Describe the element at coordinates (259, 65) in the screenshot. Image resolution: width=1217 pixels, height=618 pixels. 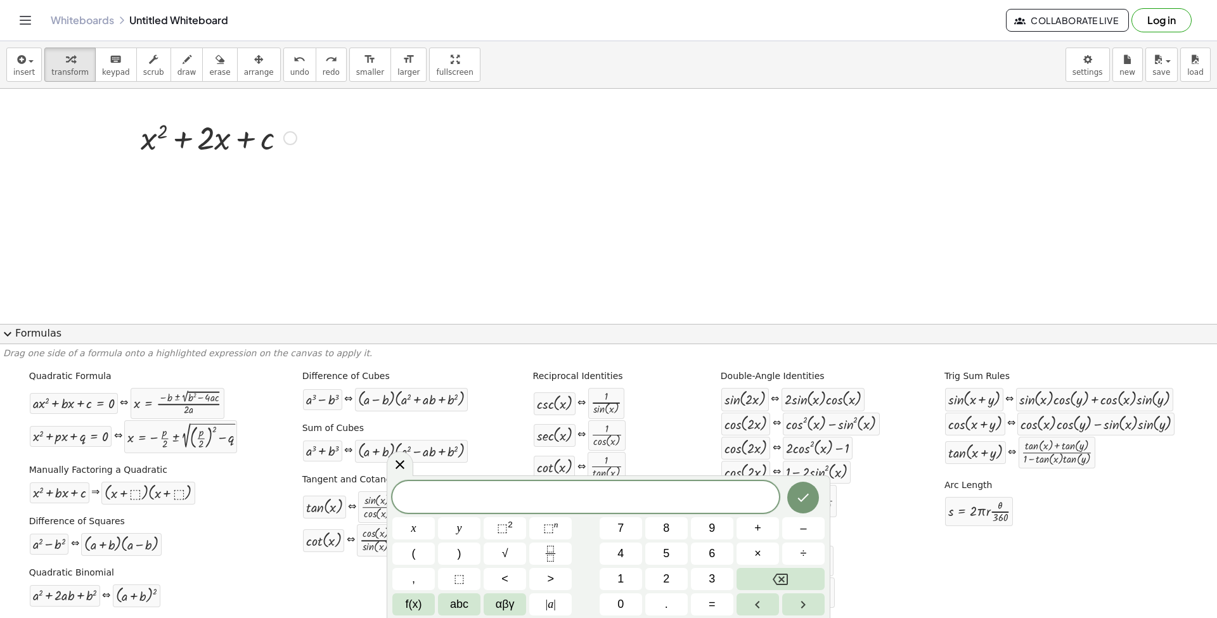
I see `button: arrange` at that location.